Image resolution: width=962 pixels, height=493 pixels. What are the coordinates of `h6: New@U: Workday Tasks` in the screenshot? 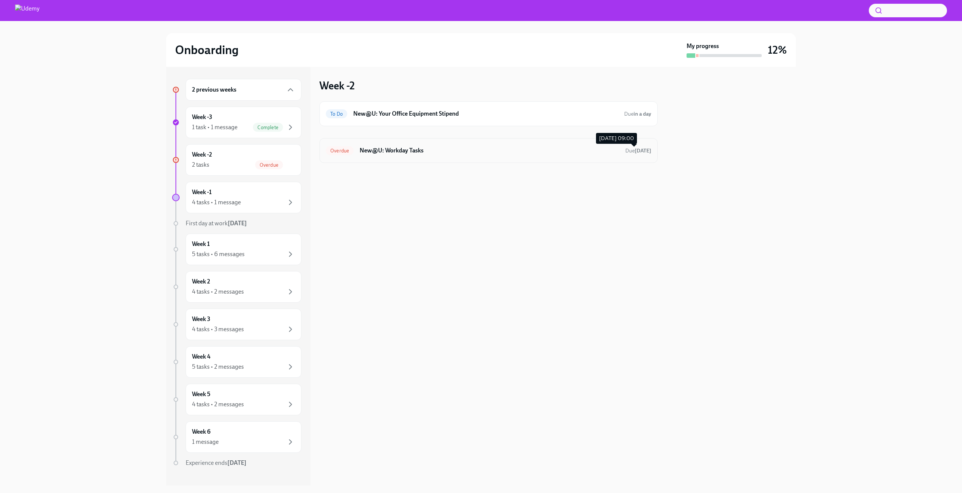 It's located at (489, 151).